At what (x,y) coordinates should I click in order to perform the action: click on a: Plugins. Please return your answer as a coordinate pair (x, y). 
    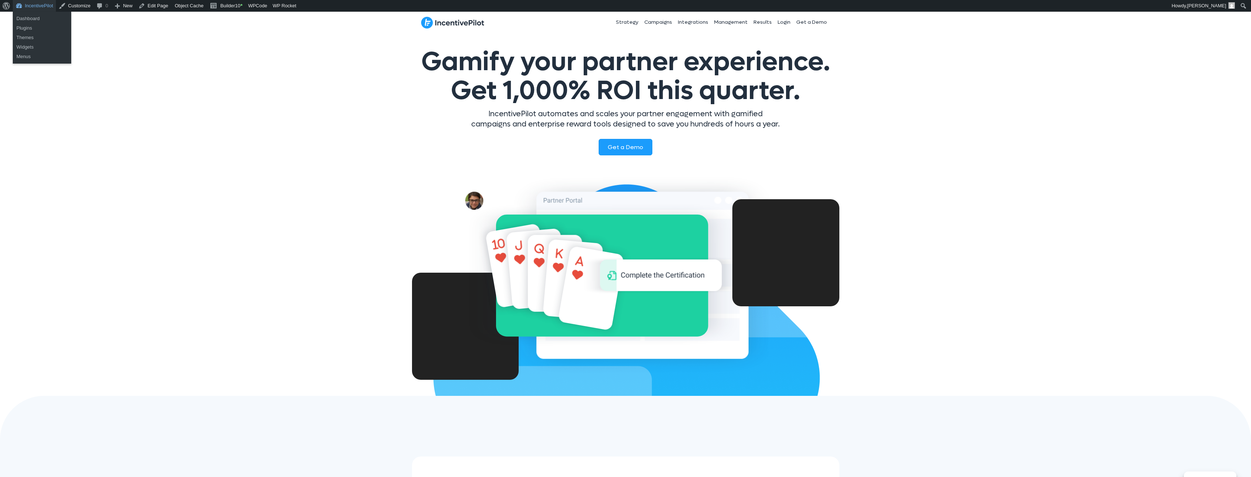
    Looking at the image, I should click on (42, 28).